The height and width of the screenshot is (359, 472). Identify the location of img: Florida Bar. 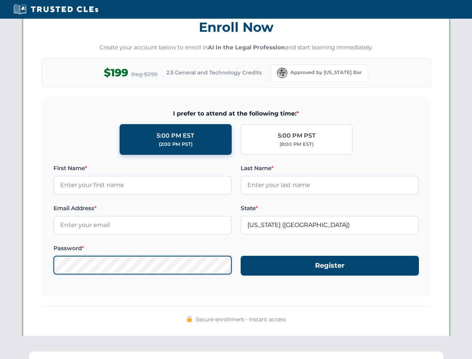
(282, 73).